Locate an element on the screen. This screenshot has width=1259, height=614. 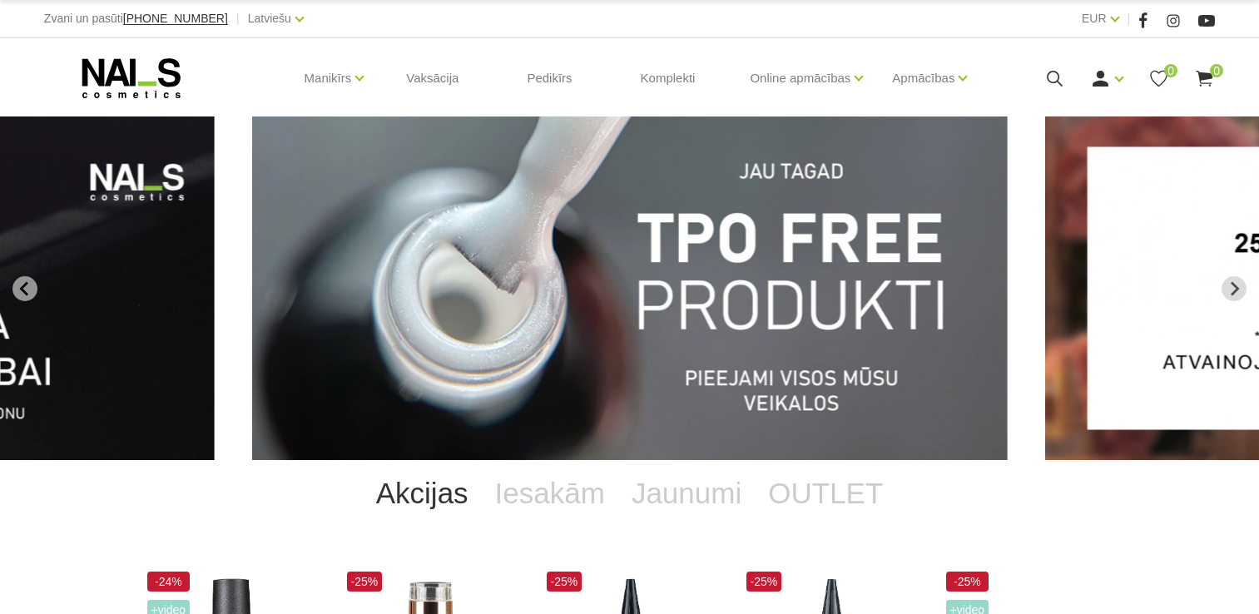
a: Komplekti is located at coordinates (668, 78).